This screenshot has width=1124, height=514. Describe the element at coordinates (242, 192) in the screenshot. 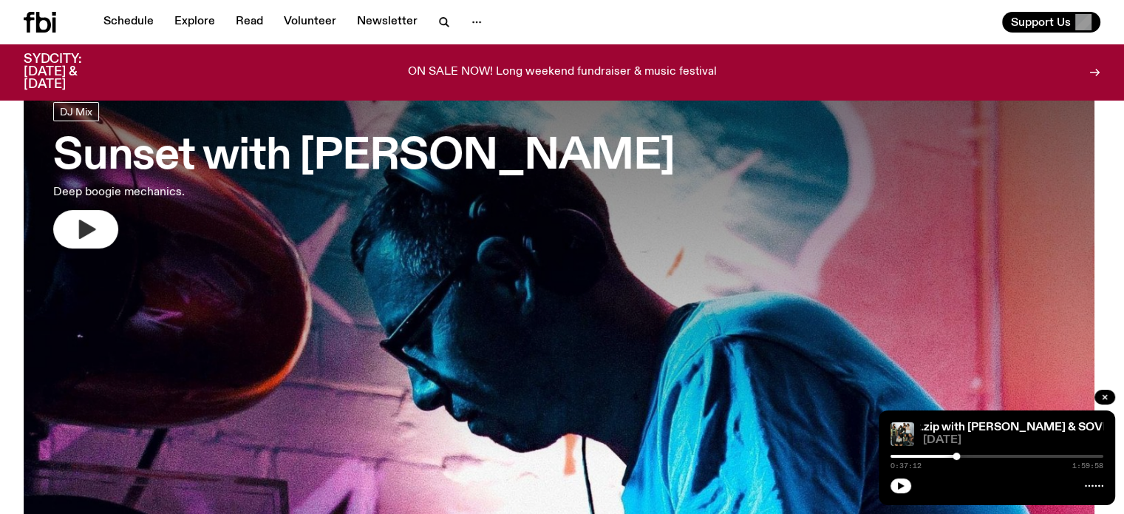

I see `p: Deep boogie mechanics.` at that location.